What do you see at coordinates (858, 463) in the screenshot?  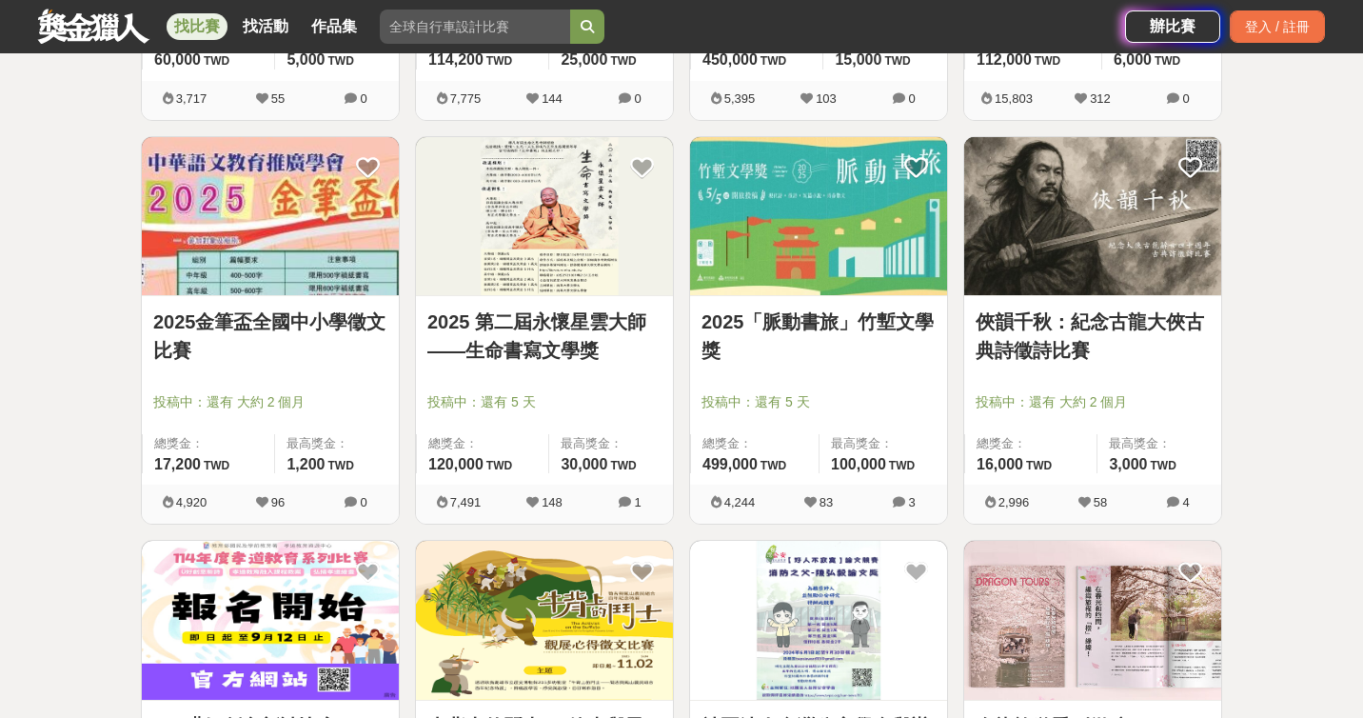 I see `span: 100,000` at bounding box center [858, 463].